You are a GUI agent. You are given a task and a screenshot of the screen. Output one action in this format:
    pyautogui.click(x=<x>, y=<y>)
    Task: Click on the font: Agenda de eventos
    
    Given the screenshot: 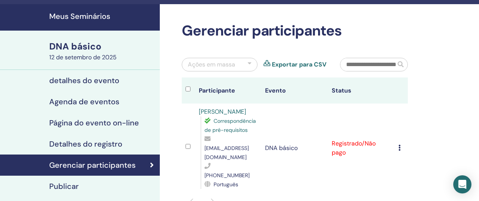 What is the action you would take?
    pyautogui.click(x=84, y=102)
    